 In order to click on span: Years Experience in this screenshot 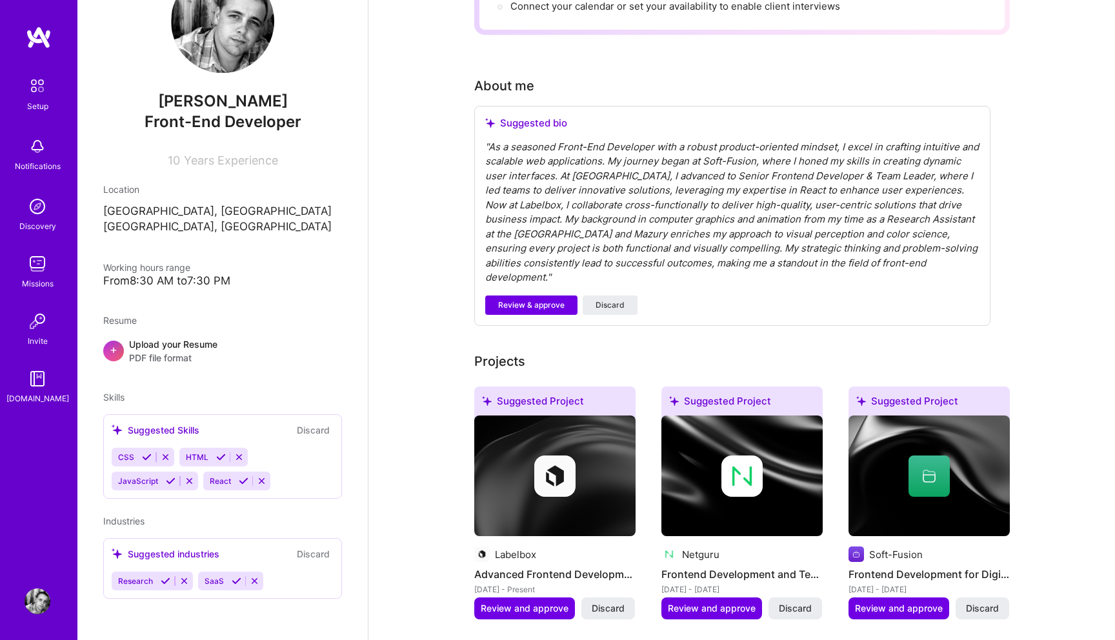, I will do `click(231, 160)`.